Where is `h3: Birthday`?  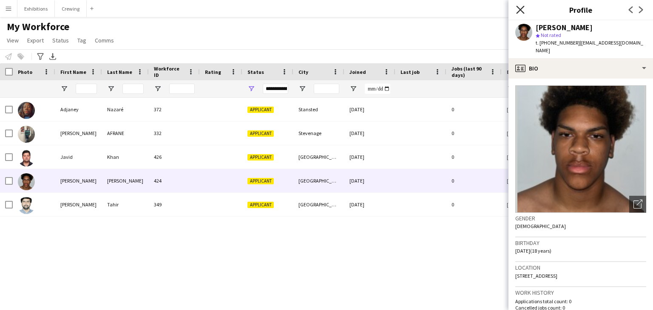
h3: Birthday is located at coordinates (581, 243).